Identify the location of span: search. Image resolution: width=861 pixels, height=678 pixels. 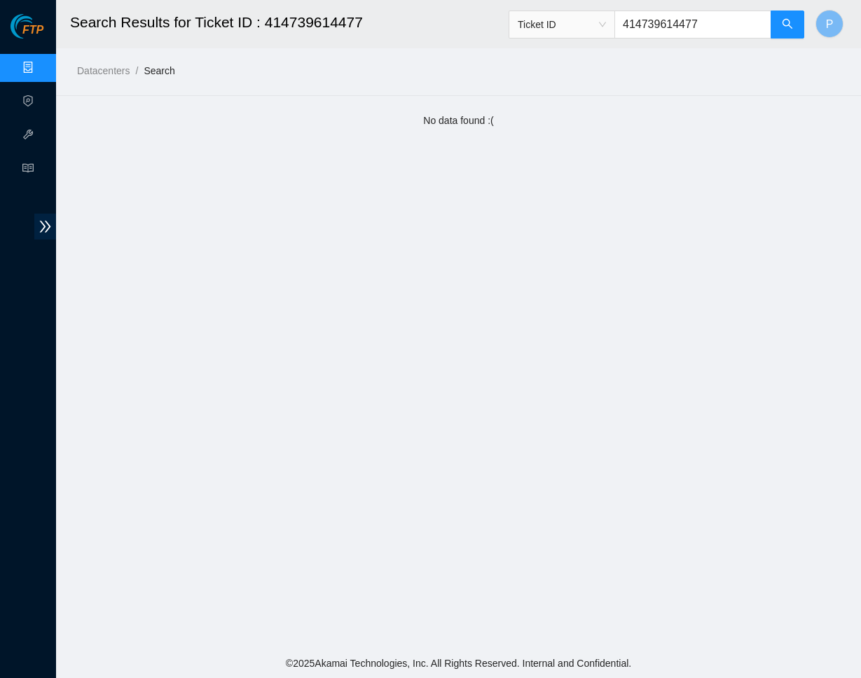
(787, 25).